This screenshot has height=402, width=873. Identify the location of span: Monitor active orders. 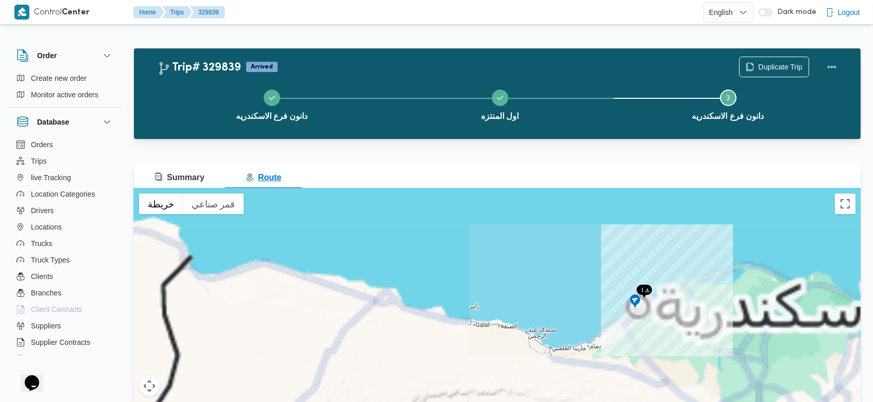
(64, 95).